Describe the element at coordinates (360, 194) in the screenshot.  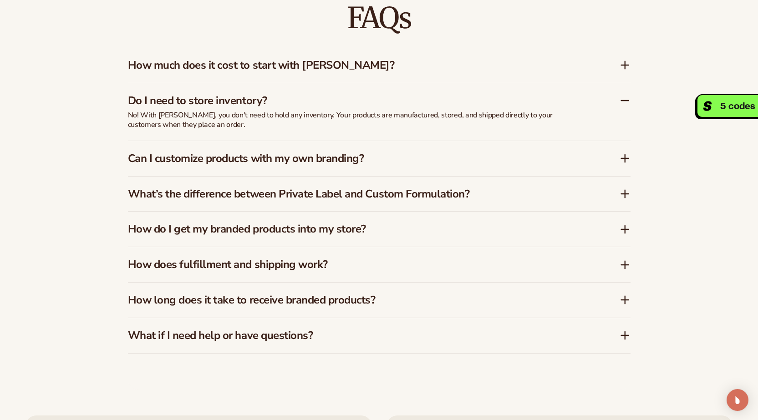
I see `h3: What’s the difference between Private Label and Custom Formulation?` at that location.